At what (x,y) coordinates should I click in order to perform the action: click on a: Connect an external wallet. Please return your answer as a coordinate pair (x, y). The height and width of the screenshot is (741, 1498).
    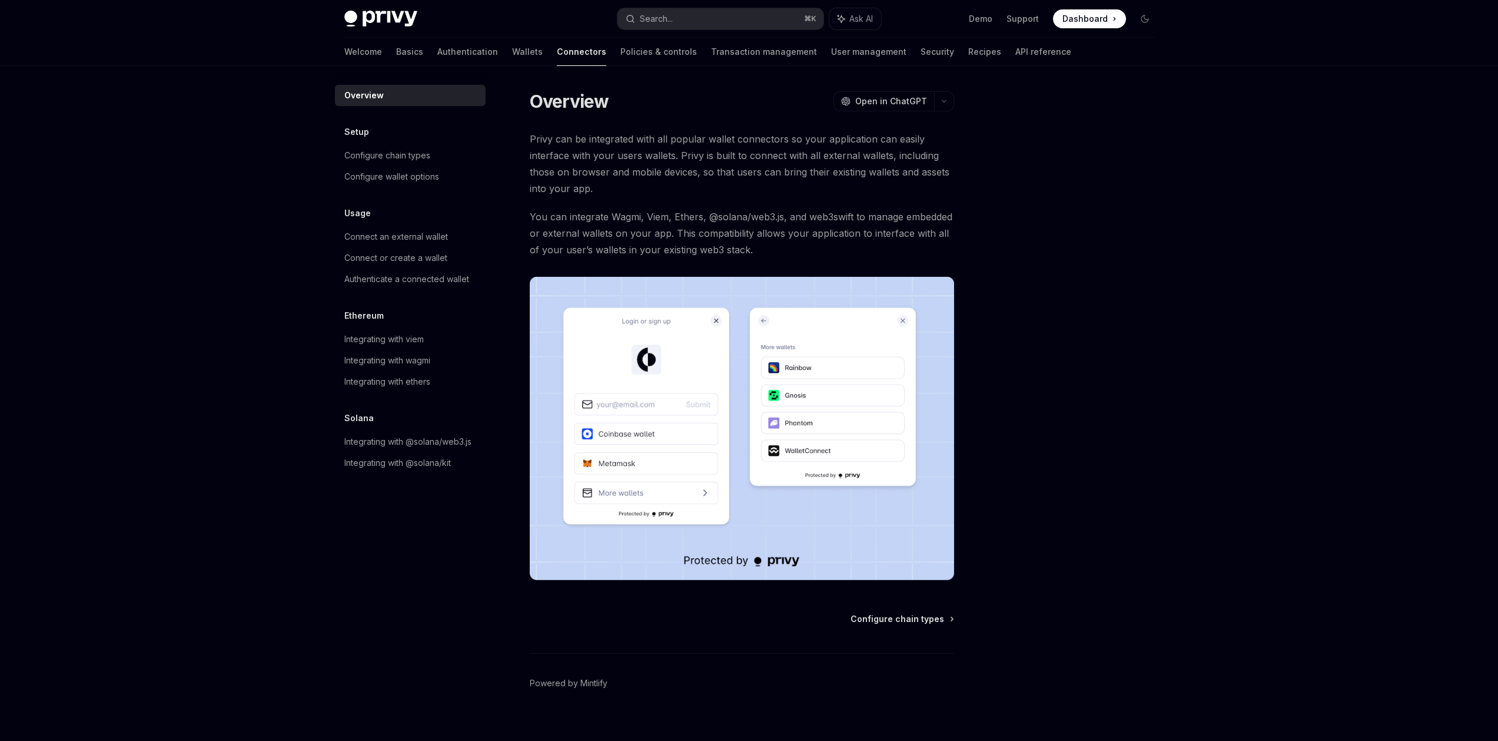
    Looking at the image, I should click on (410, 237).